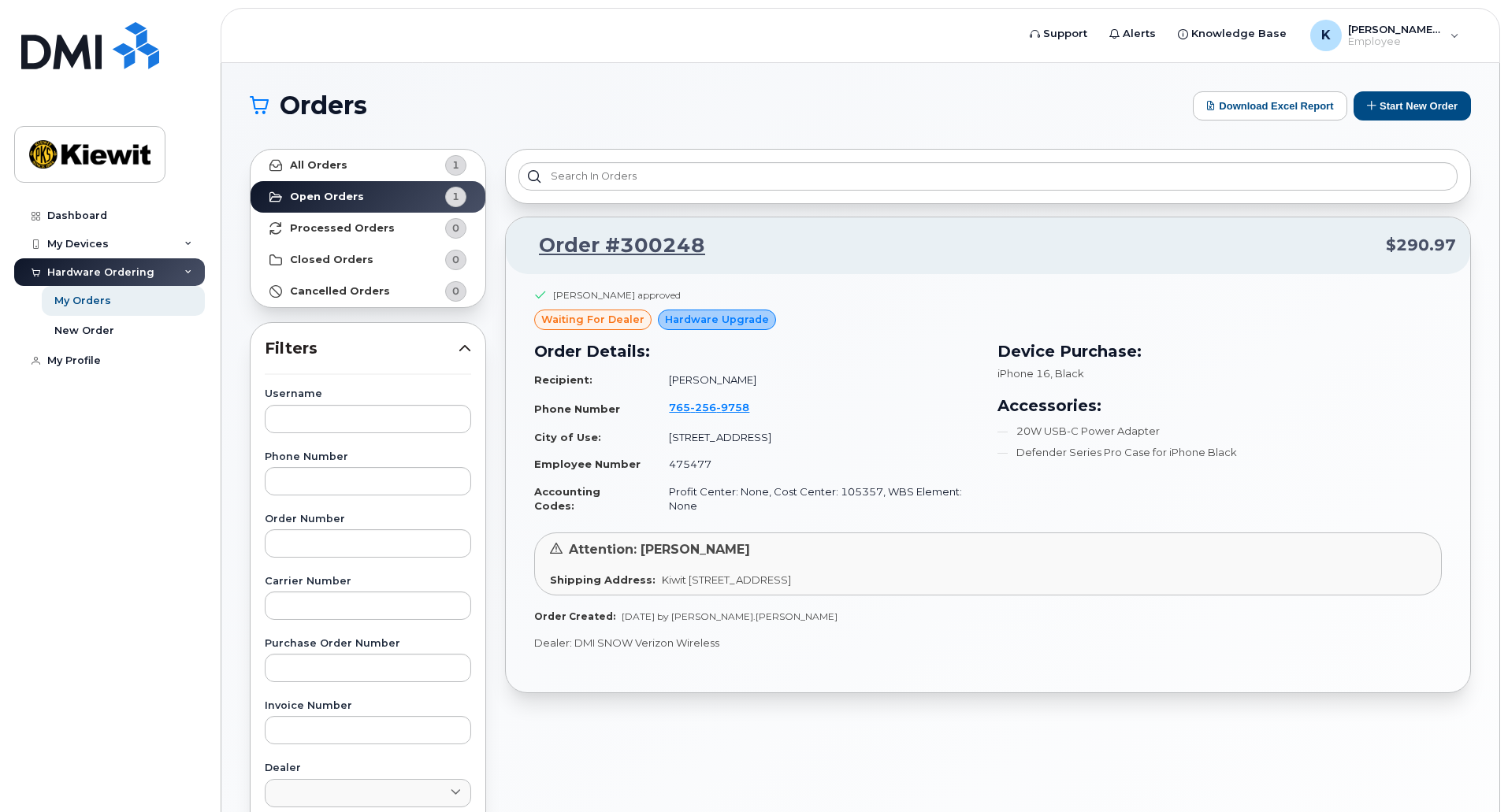 The height and width of the screenshot is (812, 1508). I want to click on label: Purchase Order Number, so click(368, 643).